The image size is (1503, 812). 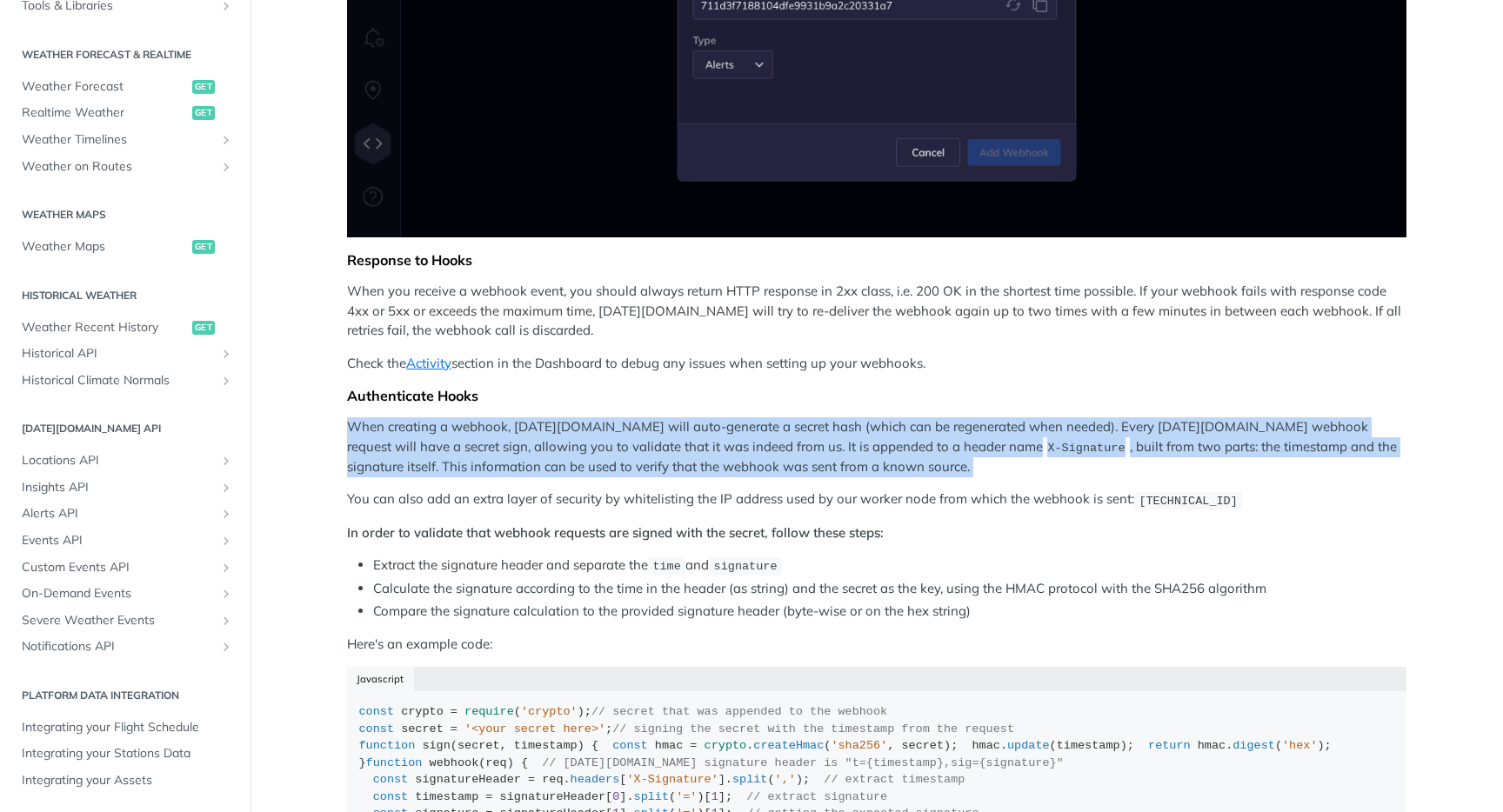 I want to click on button: Show subpages for Weather on Routes, so click(x=226, y=167).